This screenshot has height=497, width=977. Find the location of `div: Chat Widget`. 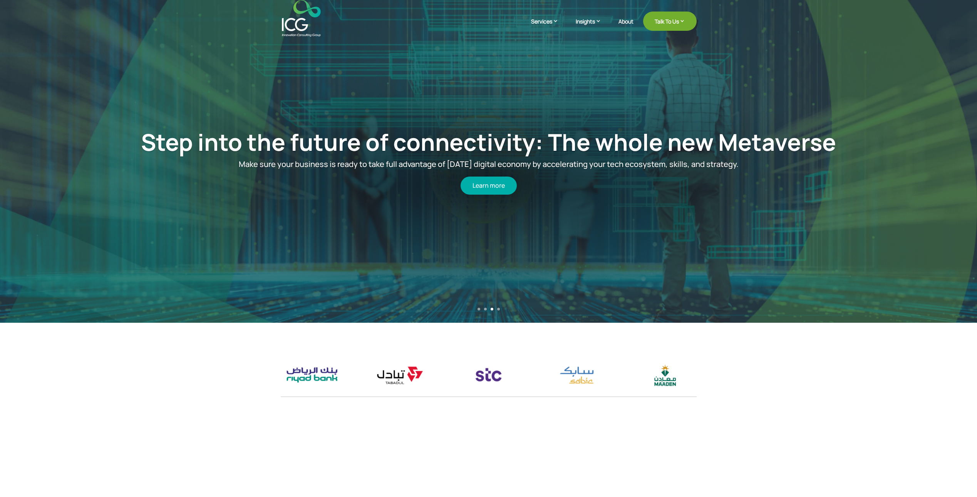

div: Chat Widget is located at coordinates (958, 479).